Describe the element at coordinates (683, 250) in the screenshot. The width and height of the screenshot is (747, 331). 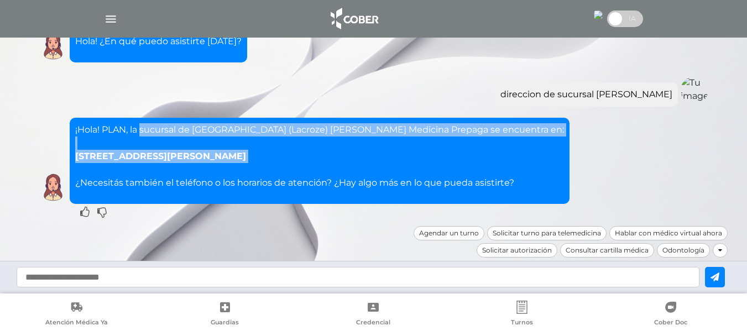
I see `div: Odontología` at that location.